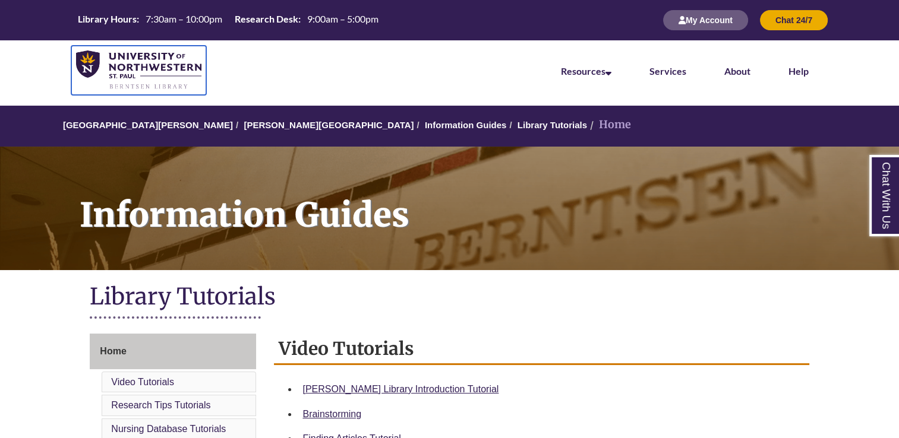  I want to click on a: Home, so click(173, 352).